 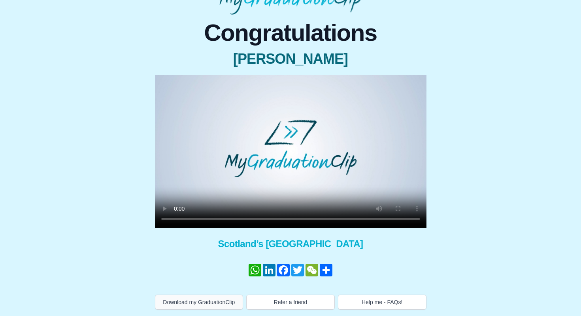 What do you see at coordinates (298, 270) in the screenshot?
I see `a: Twitter` at bounding box center [298, 270].